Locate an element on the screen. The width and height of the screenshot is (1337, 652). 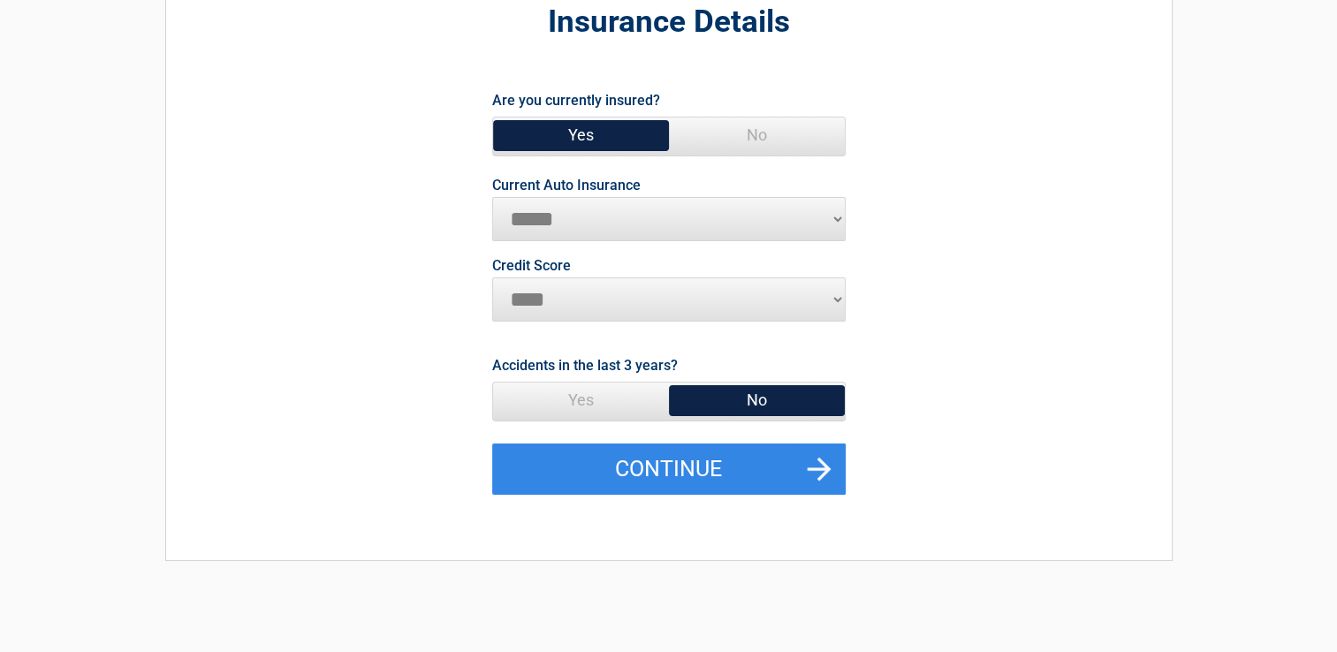
label: Accidents in the last 3 years? is located at coordinates (585, 365).